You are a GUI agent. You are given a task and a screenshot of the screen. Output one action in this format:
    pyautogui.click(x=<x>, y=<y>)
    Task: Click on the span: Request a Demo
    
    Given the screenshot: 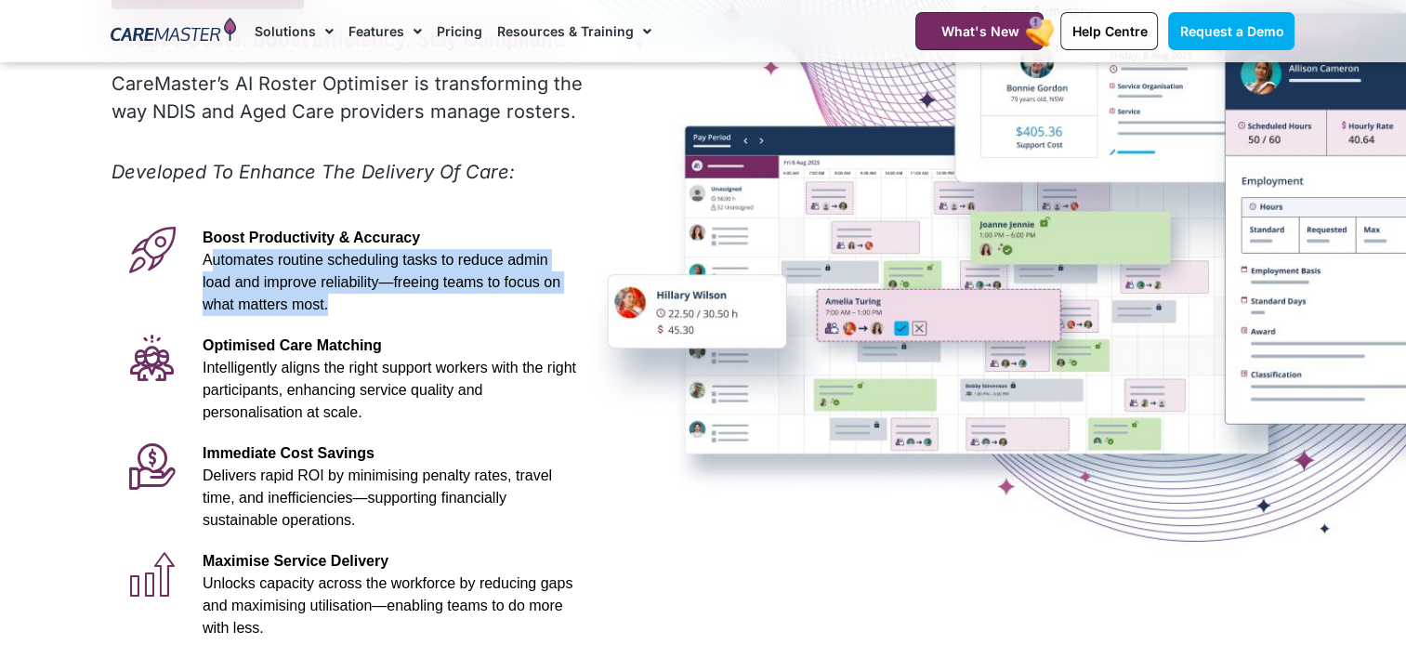 What is the action you would take?
    pyautogui.click(x=1231, y=31)
    